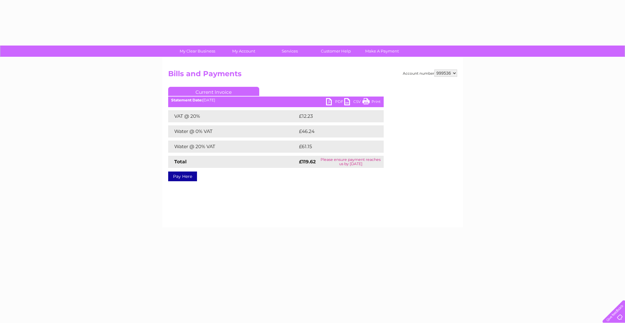  I want to click on a: My Account, so click(243, 51).